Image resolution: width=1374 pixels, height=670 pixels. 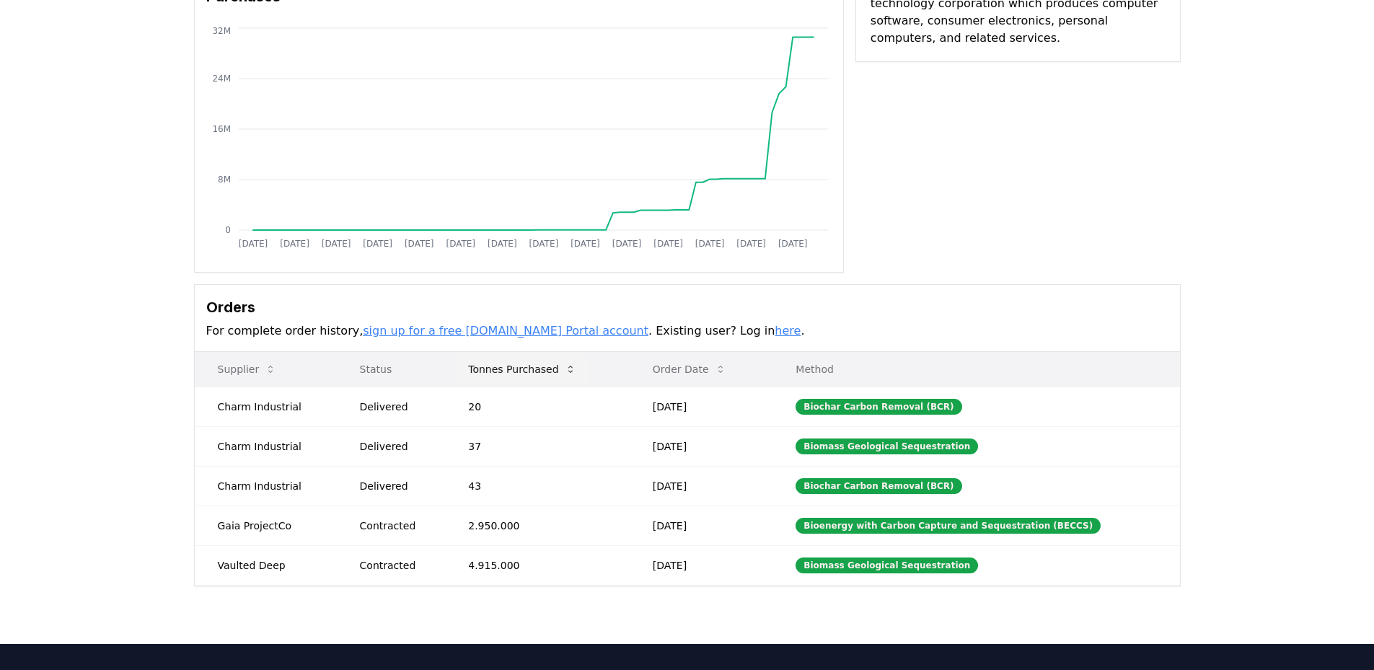 I want to click on a: here, so click(x=788, y=330).